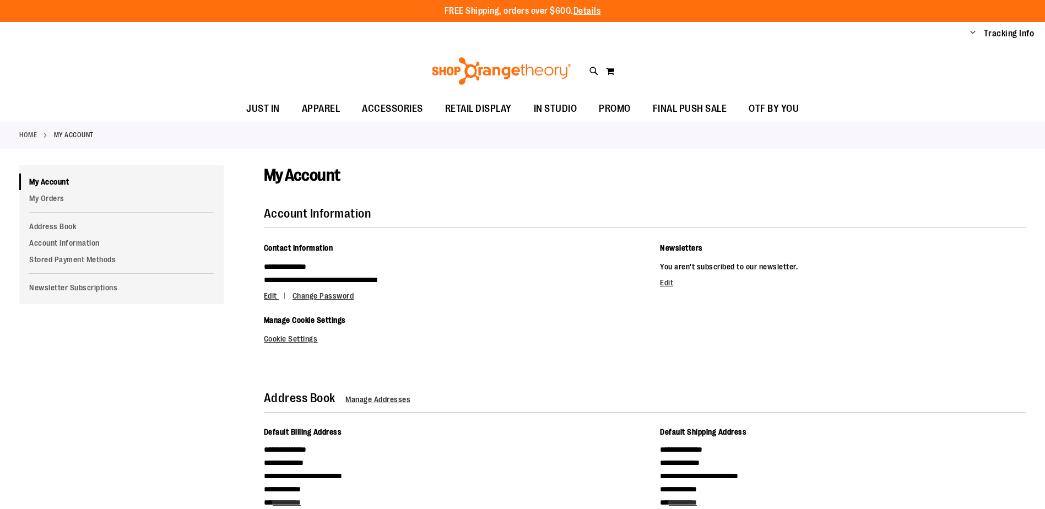  Describe the element at coordinates (321, 109) in the screenshot. I see `span: APPAREL` at that location.